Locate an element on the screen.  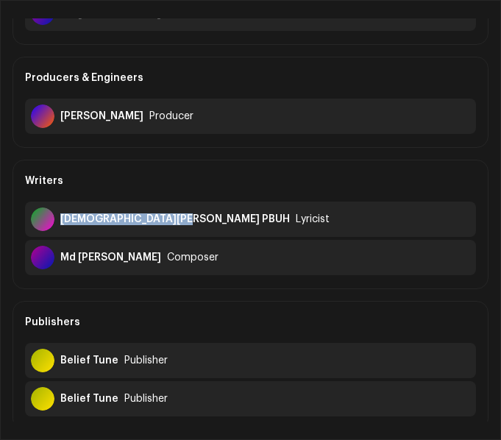
div: Producers & Engineers is located at coordinates (250, 78).